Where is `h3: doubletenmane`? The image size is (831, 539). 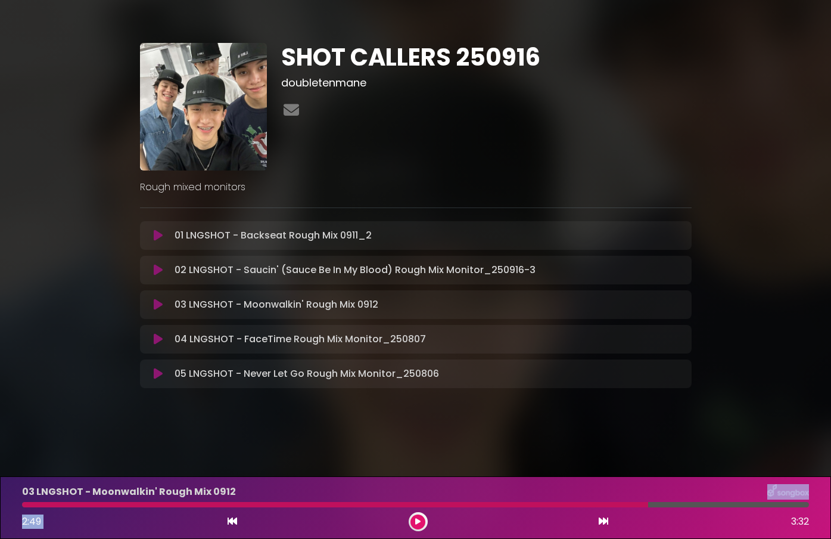
h3: doubletenmane is located at coordinates (486, 83).